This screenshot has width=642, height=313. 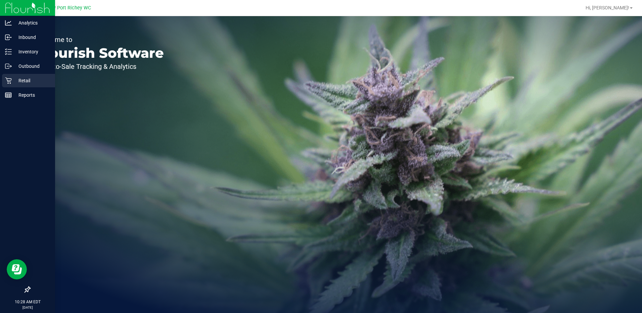 What do you see at coordinates (8, 37) in the screenshot?
I see `inline-svg: Inbound` at bounding box center [8, 37].